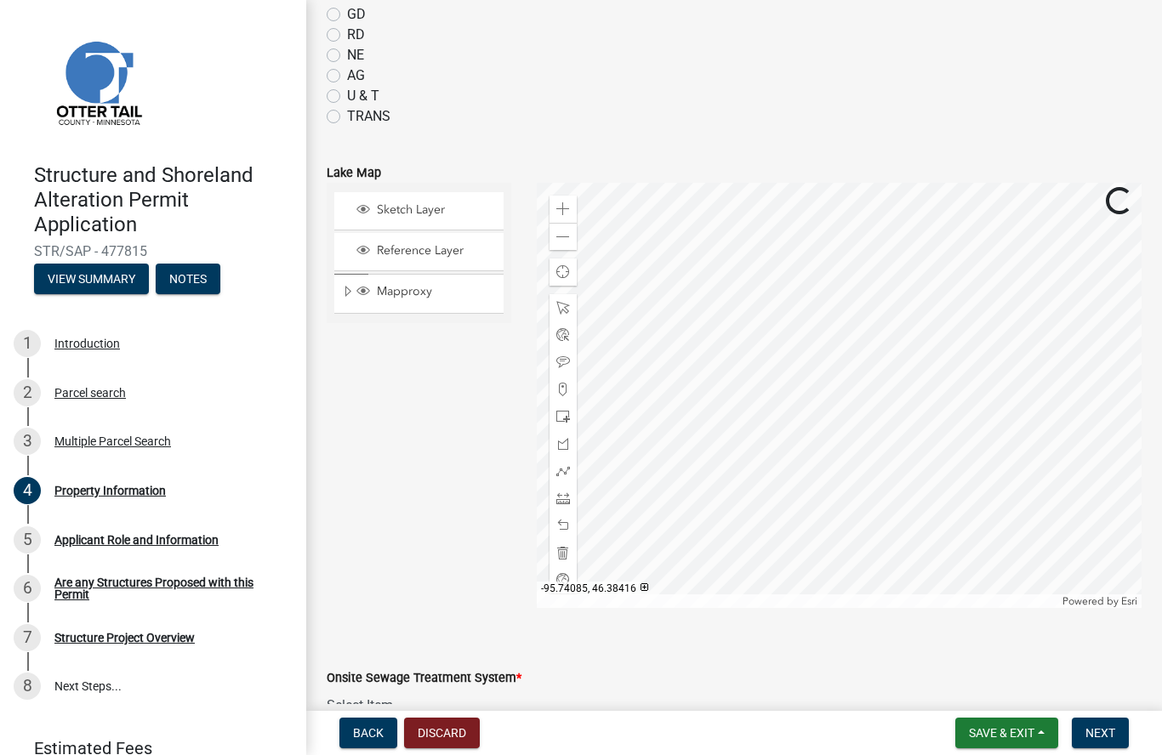 The image size is (1162, 755). I want to click on div: Mapproxy, so click(425, 293).